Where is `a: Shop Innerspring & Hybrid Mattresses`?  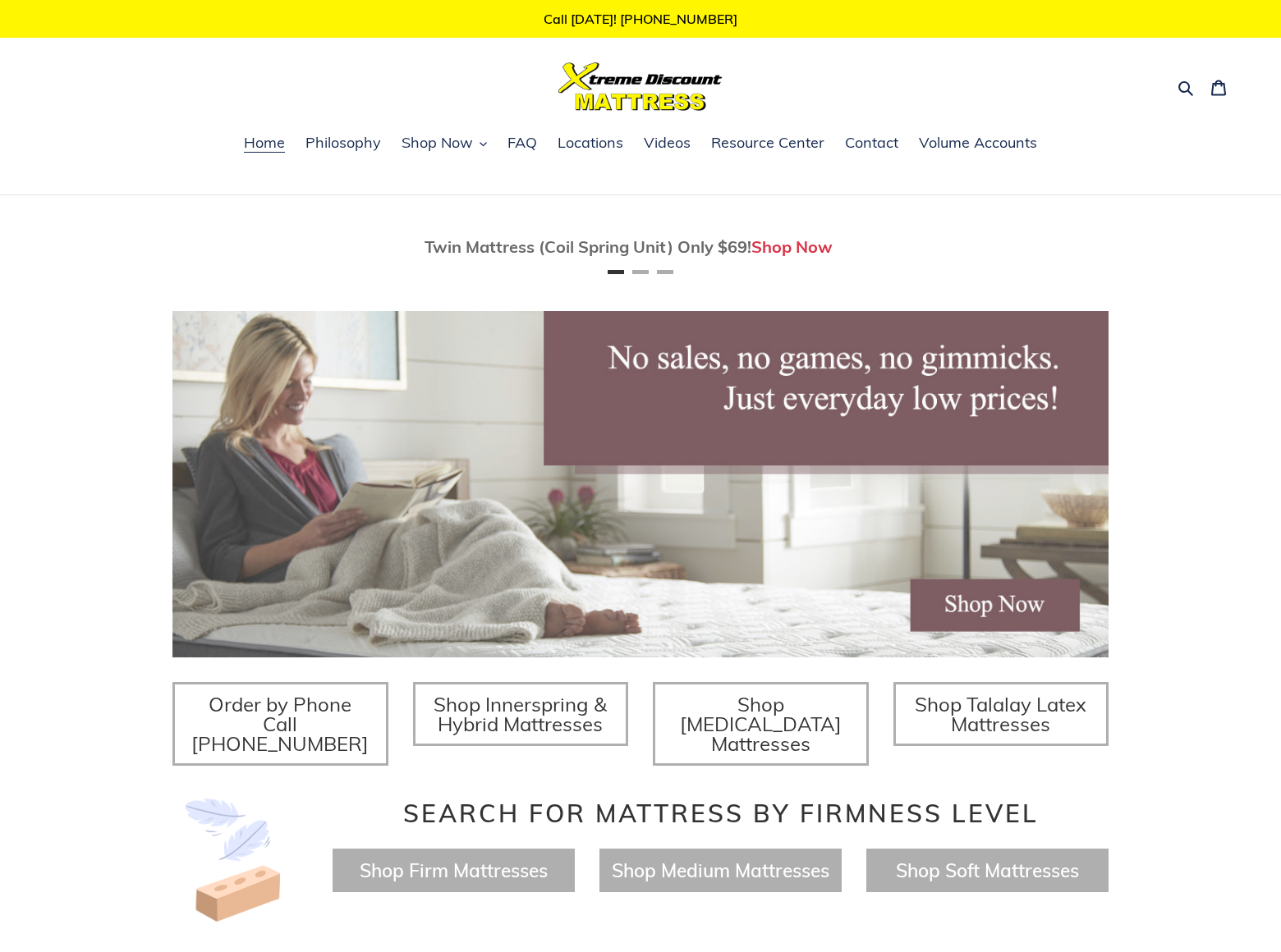 a: Shop Innerspring & Hybrid Mattresses is located at coordinates (520, 714).